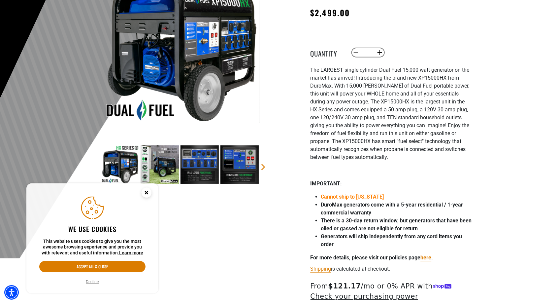 This screenshot has width=558, height=304. What do you see at coordinates (92, 238) in the screenshot?
I see `aside: Cookie Consent` at bounding box center [92, 238].